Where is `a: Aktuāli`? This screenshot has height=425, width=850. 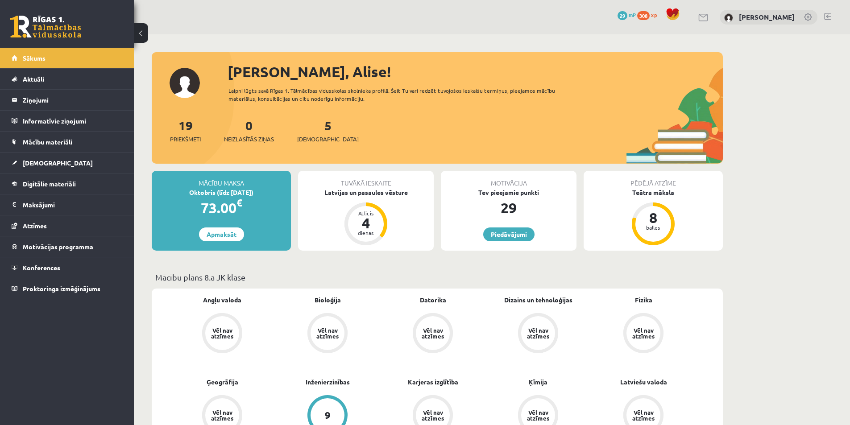
a: Aktuāli is located at coordinates (67, 79).